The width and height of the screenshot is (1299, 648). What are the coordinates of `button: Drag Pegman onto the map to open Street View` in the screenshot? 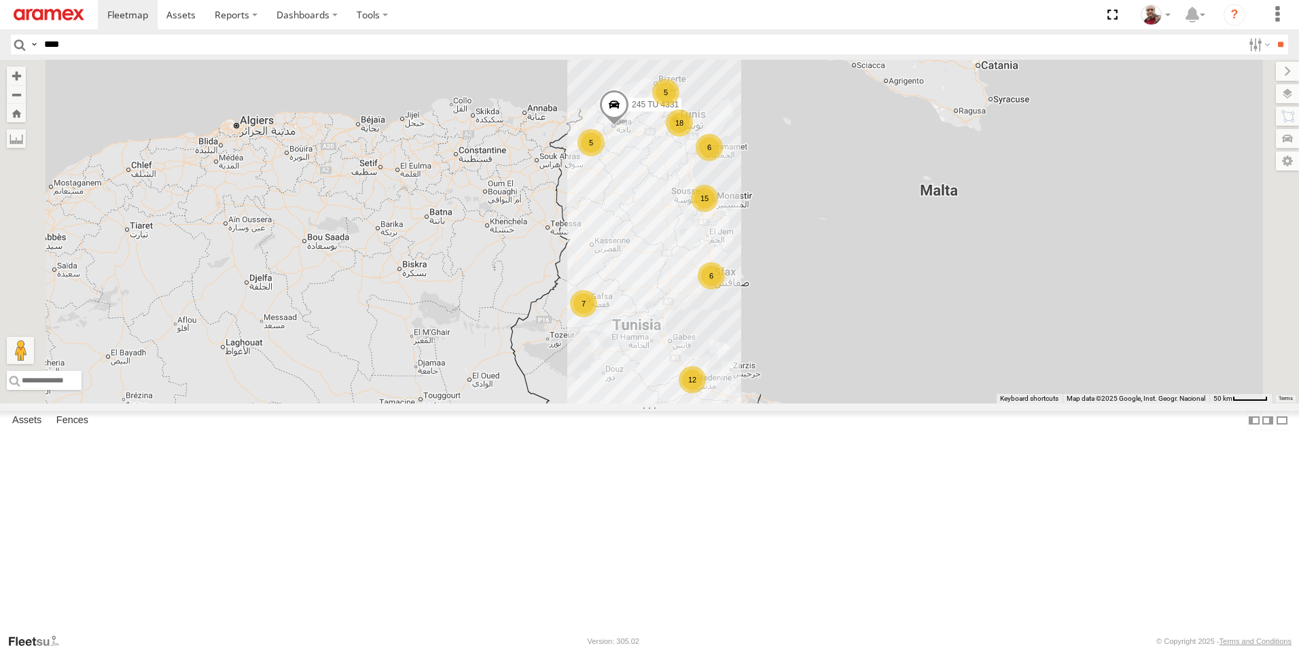 It's located at (20, 351).